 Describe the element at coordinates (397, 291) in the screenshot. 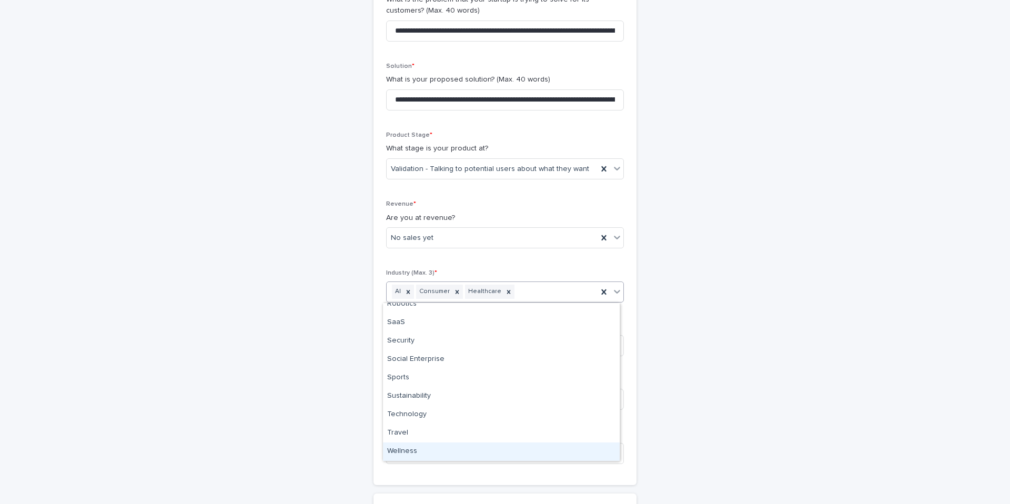

I see `div: AI` at that location.